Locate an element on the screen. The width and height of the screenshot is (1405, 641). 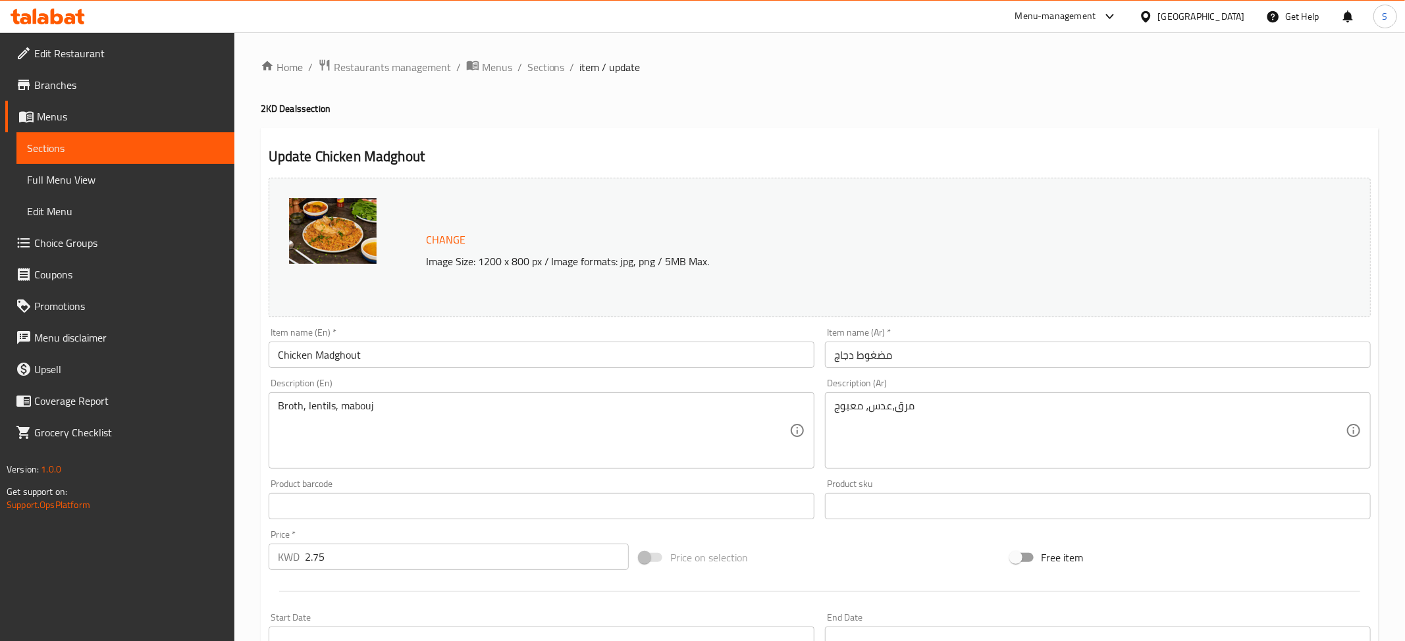
p: Image Size: 1200 x 800 px / Image formats: jpg, png / 5MB Max. is located at coordinates (818, 261).